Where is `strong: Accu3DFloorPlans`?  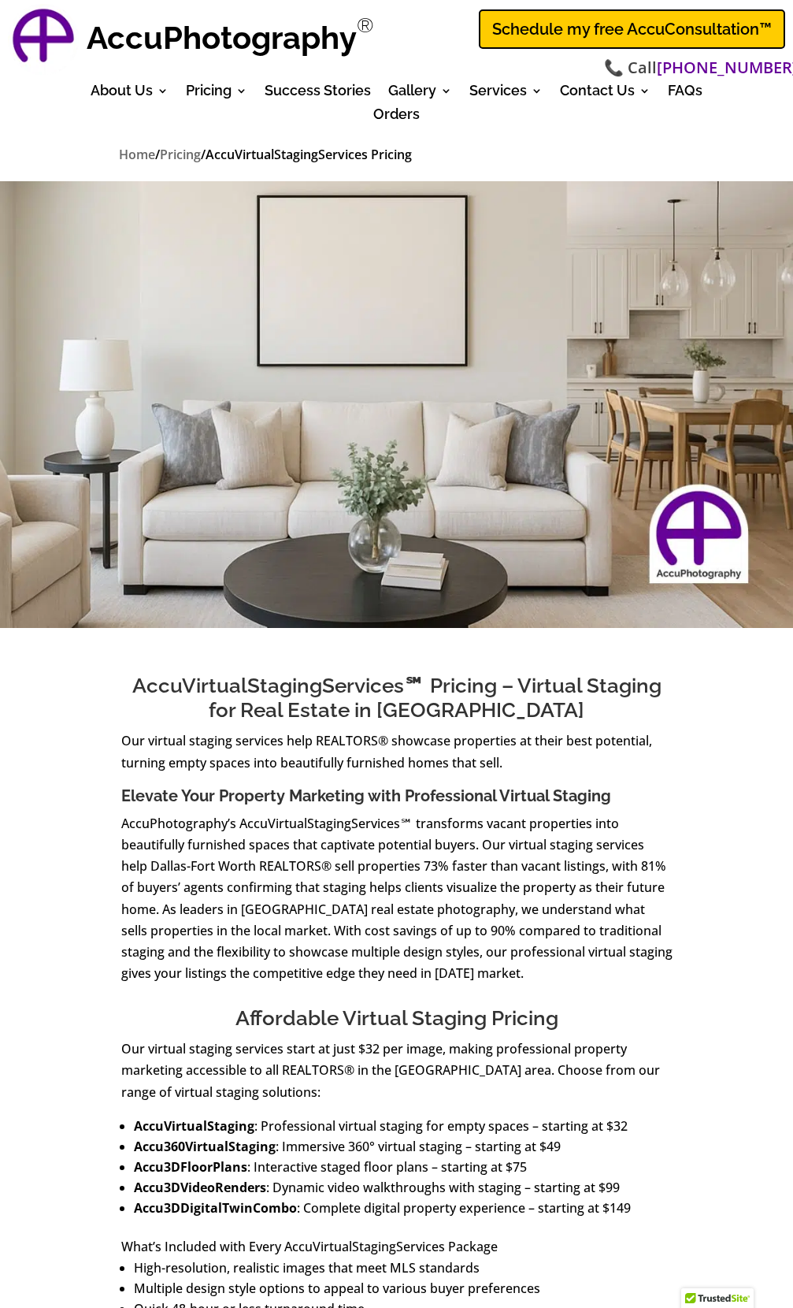
strong: Accu3DFloorPlans is located at coordinates (191, 1167).